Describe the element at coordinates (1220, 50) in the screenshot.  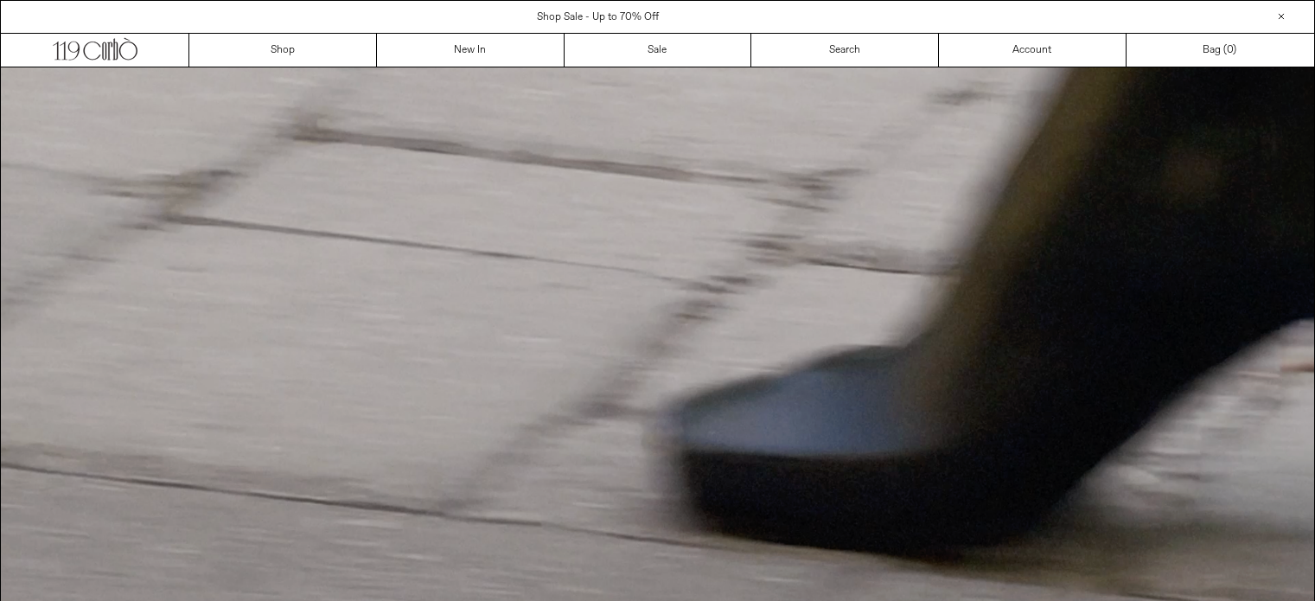
I see `a: Bag ()` at that location.